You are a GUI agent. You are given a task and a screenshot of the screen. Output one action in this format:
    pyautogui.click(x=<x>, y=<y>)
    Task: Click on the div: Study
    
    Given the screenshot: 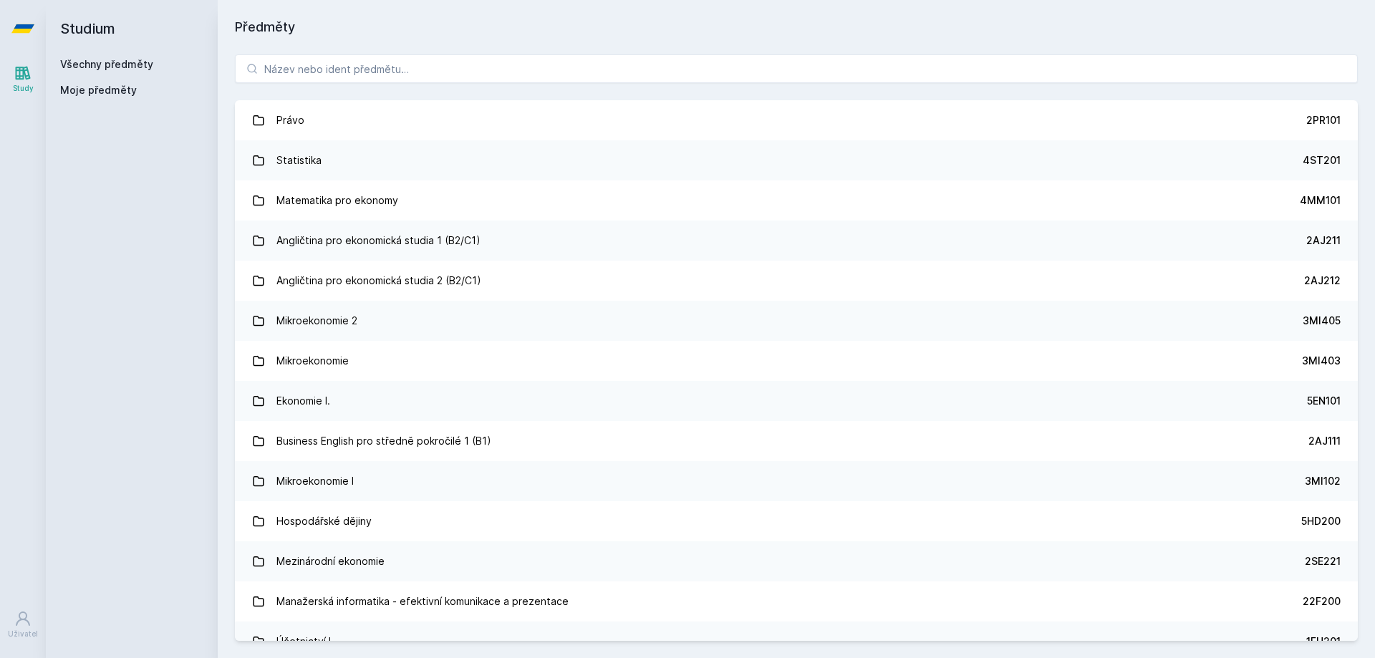 What is the action you would take?
    pyautogui.click(x=23, y=88)
    